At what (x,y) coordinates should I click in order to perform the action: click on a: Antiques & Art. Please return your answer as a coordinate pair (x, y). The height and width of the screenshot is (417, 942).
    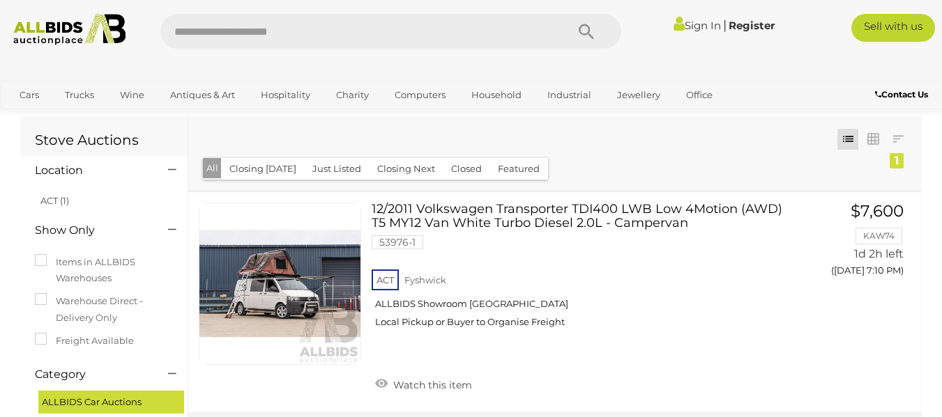
    Looking at the image, I should click on (202, 95).